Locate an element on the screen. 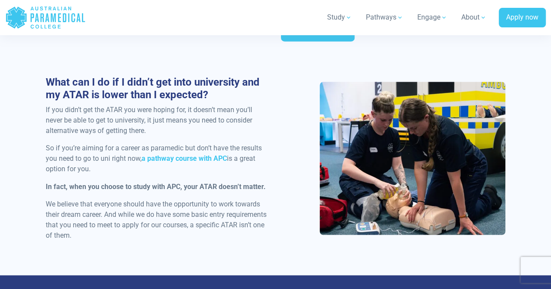 This screenshot has width=551, height=289. strong: a pathway course with APC is located at coordinates (184, 158).